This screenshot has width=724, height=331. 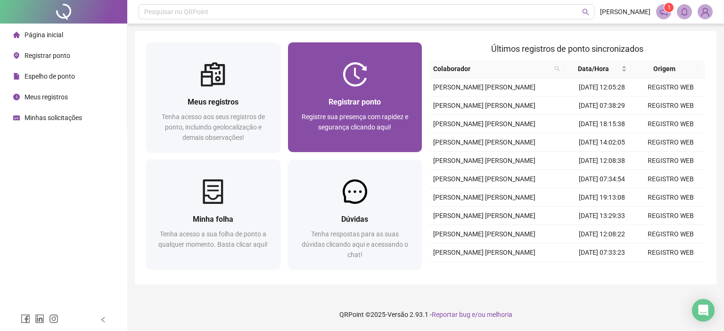 What do you see at coordinates (669, 8) in the screenshot?
I see `span: 1` at bounding box center [669, 8].